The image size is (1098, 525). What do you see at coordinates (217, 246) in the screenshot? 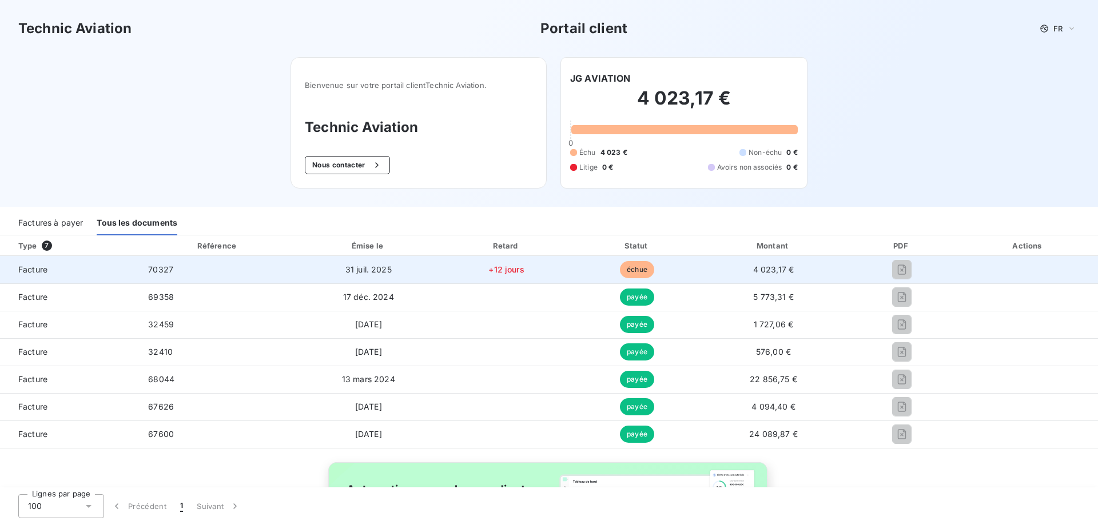
I see `div: Référence` at bounding box center [217, 246].